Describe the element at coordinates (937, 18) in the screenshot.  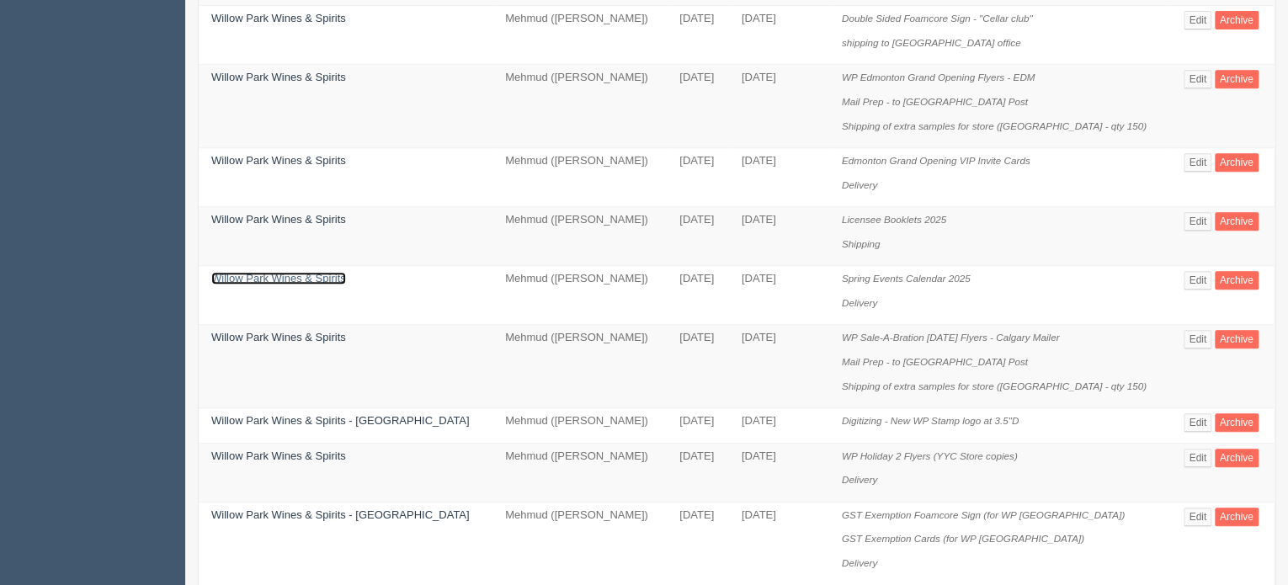
I see `i: Double Sided Foamcore Sign - "Cellar club"` at that location.